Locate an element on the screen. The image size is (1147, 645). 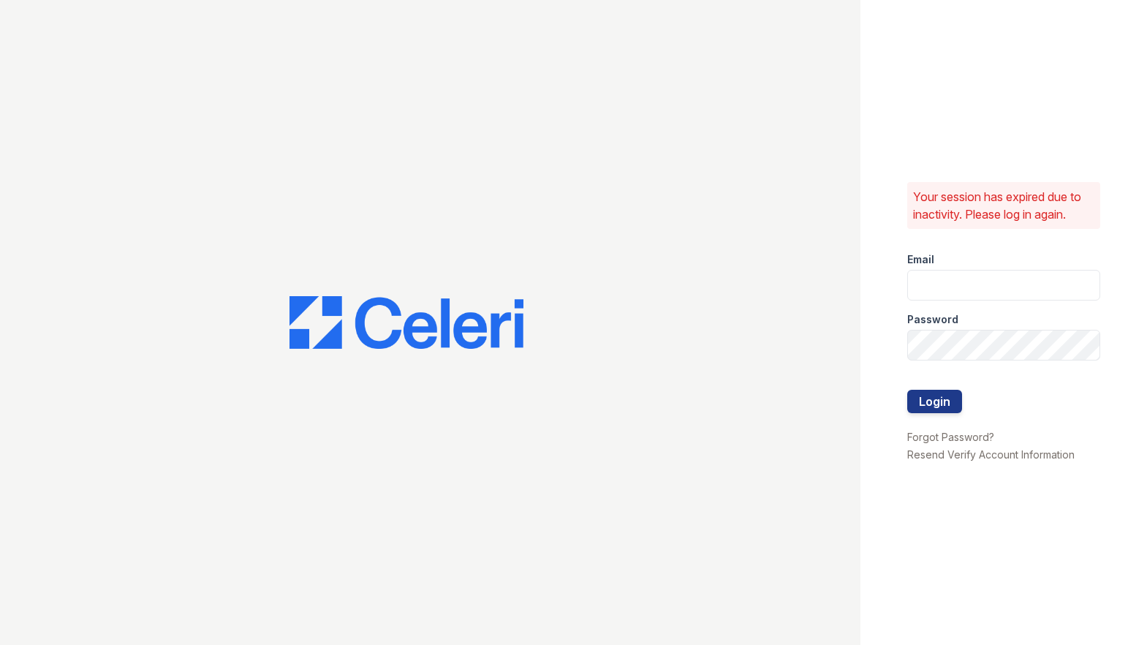
img: CE_Logo_Blue-a8612792a0a2168367f1c8372b55b34899dd931a85d93a1a3d3e32e68fde9ad4.png is located at coordinates (407, 323).